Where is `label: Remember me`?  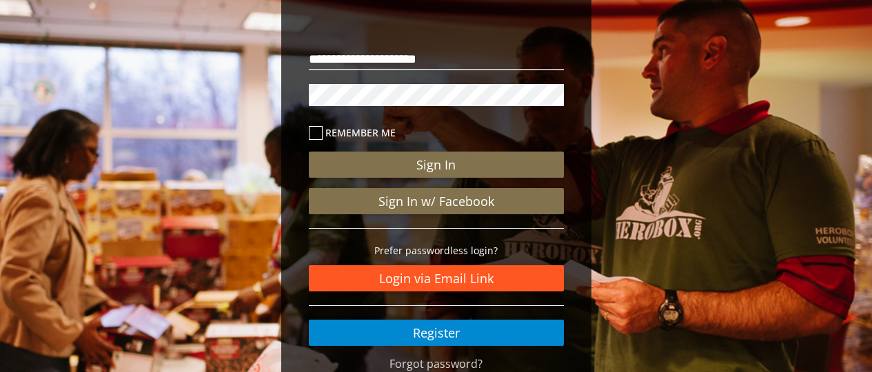 label: Remember me is located at coordinates (436, 132).